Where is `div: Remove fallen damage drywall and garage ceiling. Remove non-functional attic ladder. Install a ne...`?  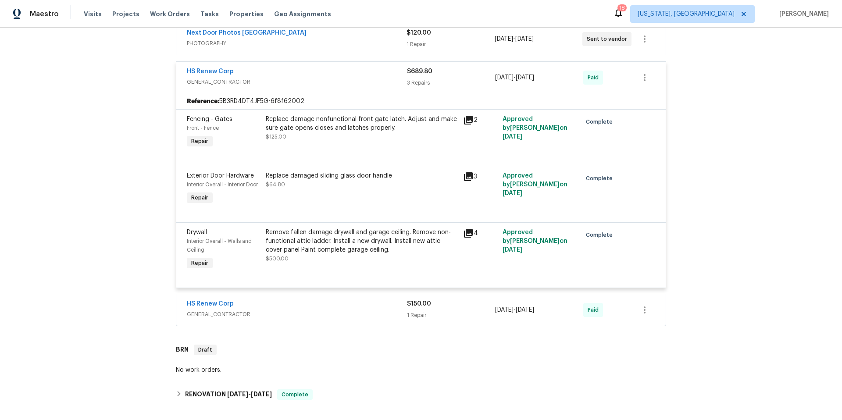
div: Remove fallen damage drywall and garage ceiling. Remove non-functional attic ladder. Install a ne... is located at coordinates (362, 241).